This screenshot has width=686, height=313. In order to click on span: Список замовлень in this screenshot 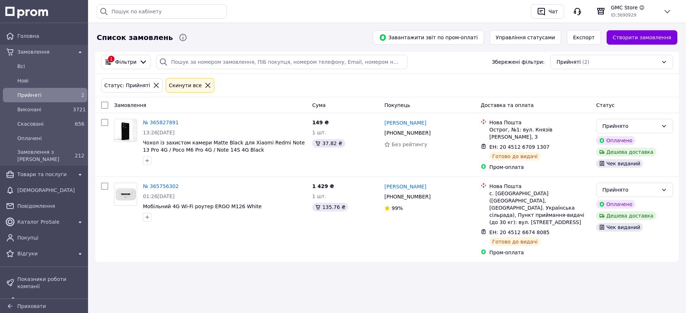, I will do `click(135, 38)`.